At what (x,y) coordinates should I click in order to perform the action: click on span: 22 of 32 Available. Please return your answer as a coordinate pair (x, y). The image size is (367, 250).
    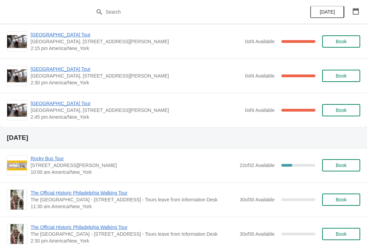
    Looking at the image, I should click on (257, 165).